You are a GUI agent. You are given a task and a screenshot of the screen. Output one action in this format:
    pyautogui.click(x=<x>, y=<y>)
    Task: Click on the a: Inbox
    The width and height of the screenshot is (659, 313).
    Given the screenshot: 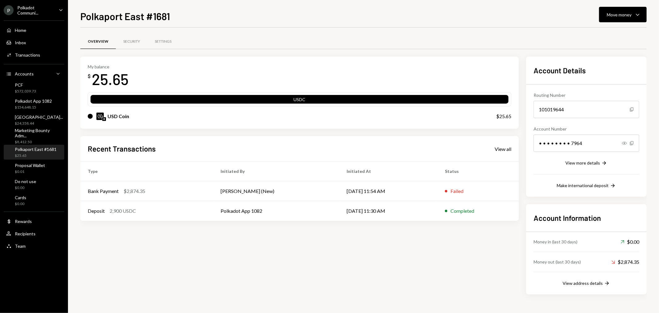 What is the action you would take?
    pyautogui.click(x=34, y=42)
    